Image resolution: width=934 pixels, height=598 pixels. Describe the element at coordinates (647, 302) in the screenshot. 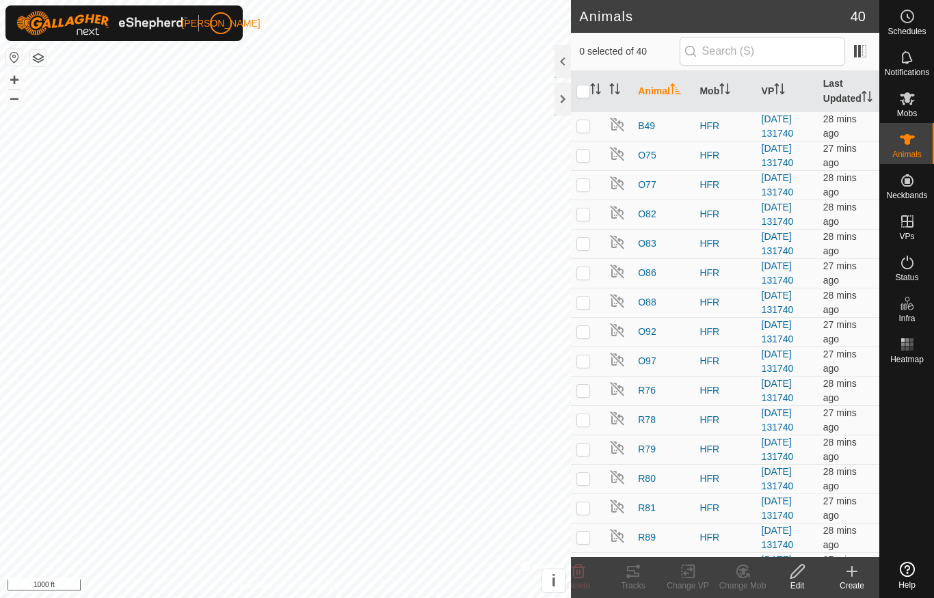

I see `span: O88` at that location.